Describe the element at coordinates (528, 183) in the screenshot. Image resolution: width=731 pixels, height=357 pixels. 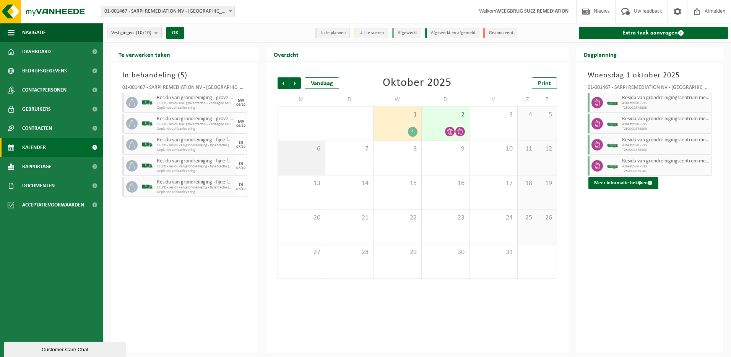
I see `span: 18` at that location.